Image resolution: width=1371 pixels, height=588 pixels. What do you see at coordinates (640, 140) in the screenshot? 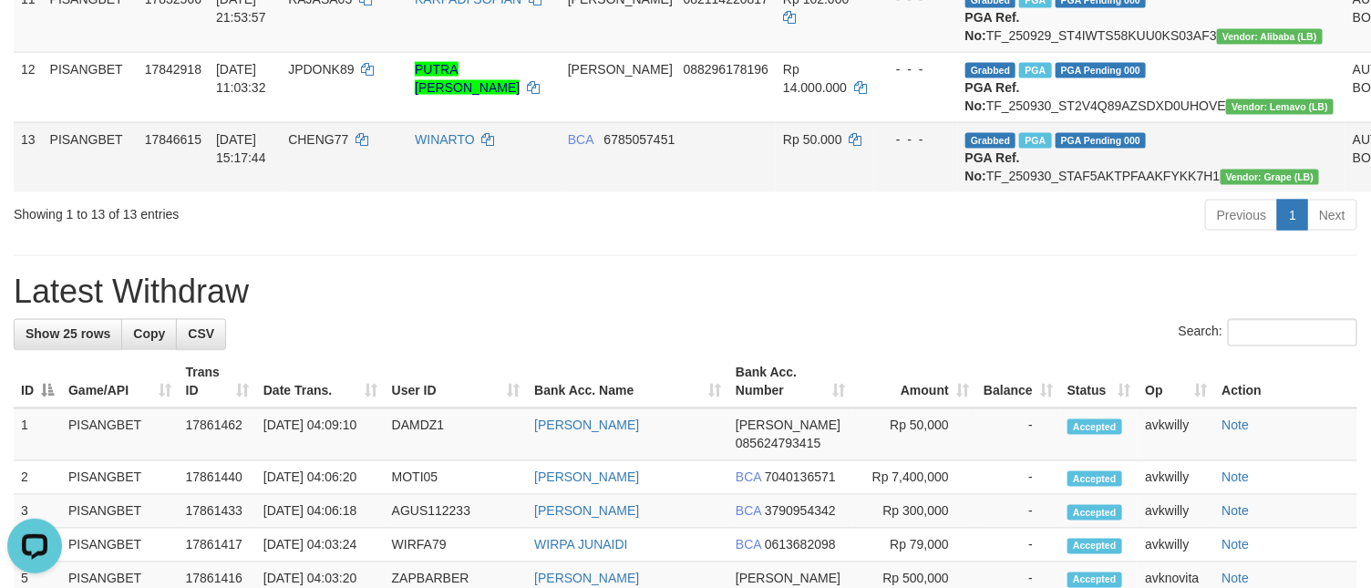
I see `span: Copy 6785057451 to clipboard` at bounding box center [640, 140].